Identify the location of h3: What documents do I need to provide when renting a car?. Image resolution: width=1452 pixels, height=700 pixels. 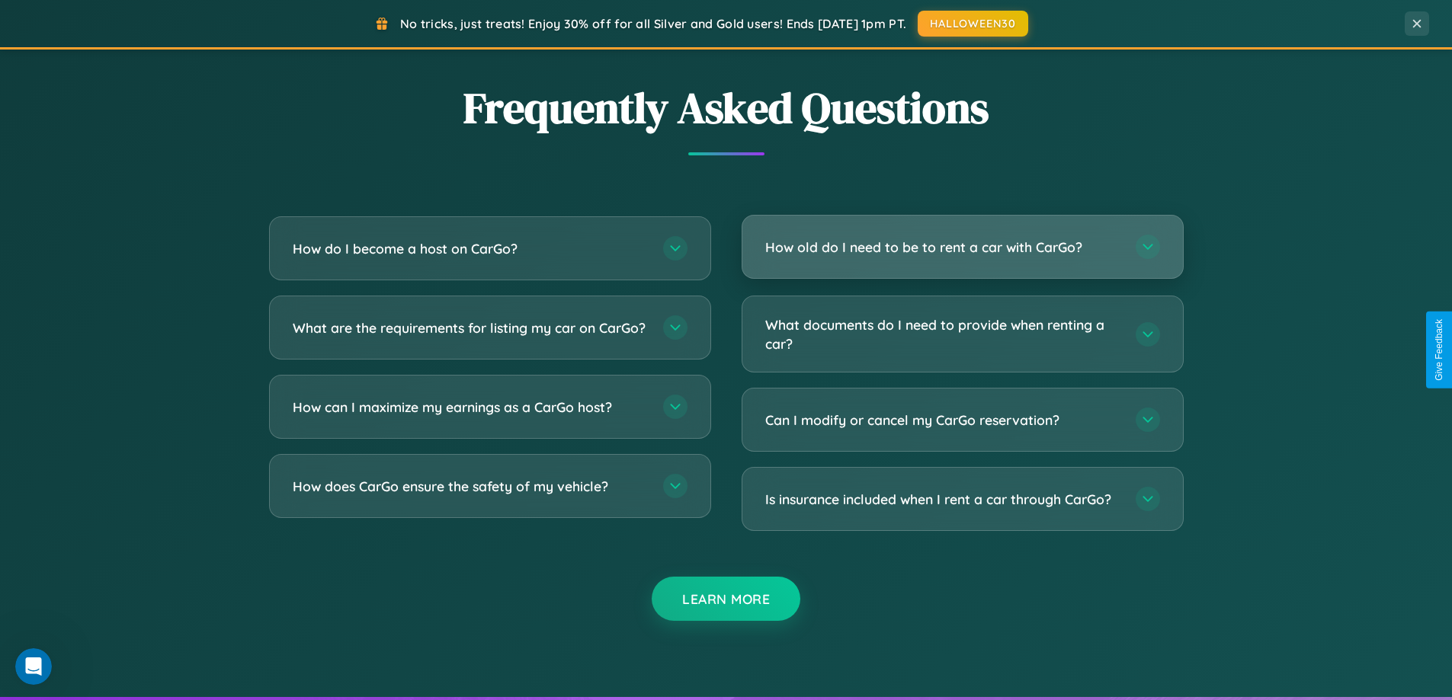
(943, 334).